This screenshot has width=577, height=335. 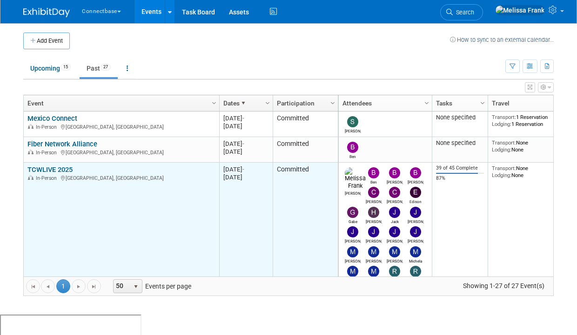 What do you see at coordinates (66, 67) in the screenshot?
I see `span: 15` at bounding box center [66, 67].